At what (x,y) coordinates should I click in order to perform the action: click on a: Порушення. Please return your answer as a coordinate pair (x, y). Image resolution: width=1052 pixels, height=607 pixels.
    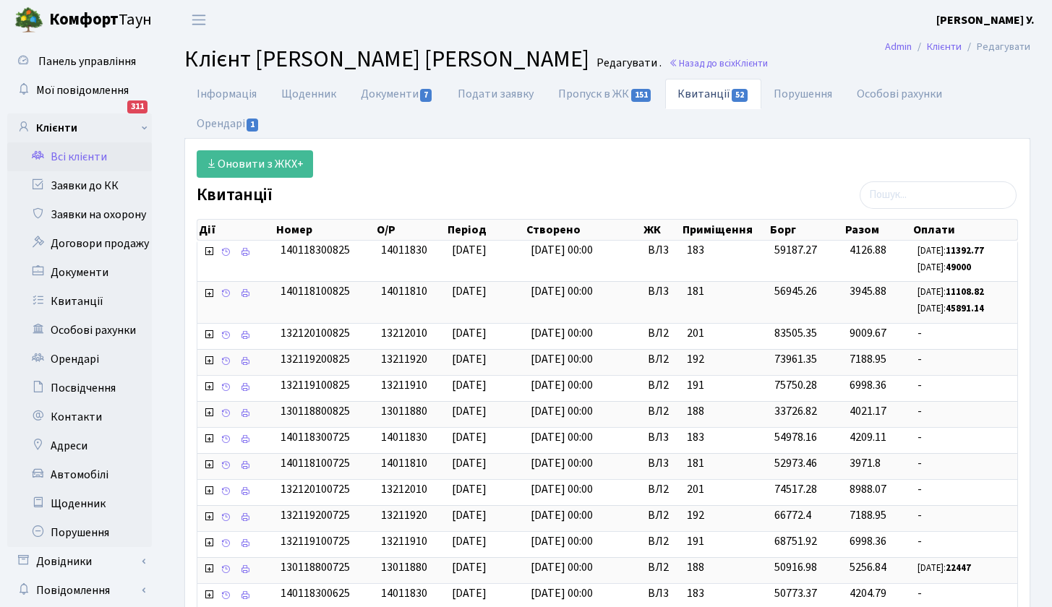
    Looking at the image, I should click on (80, 533).